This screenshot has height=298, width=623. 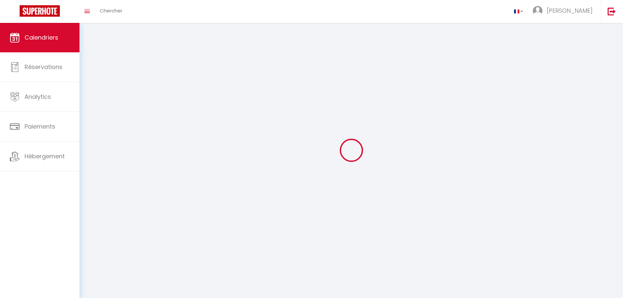 What do you see at coordinates (44, 156) in the screenshot?
I see `span: Hébergement` at bounding box center [44, 156].